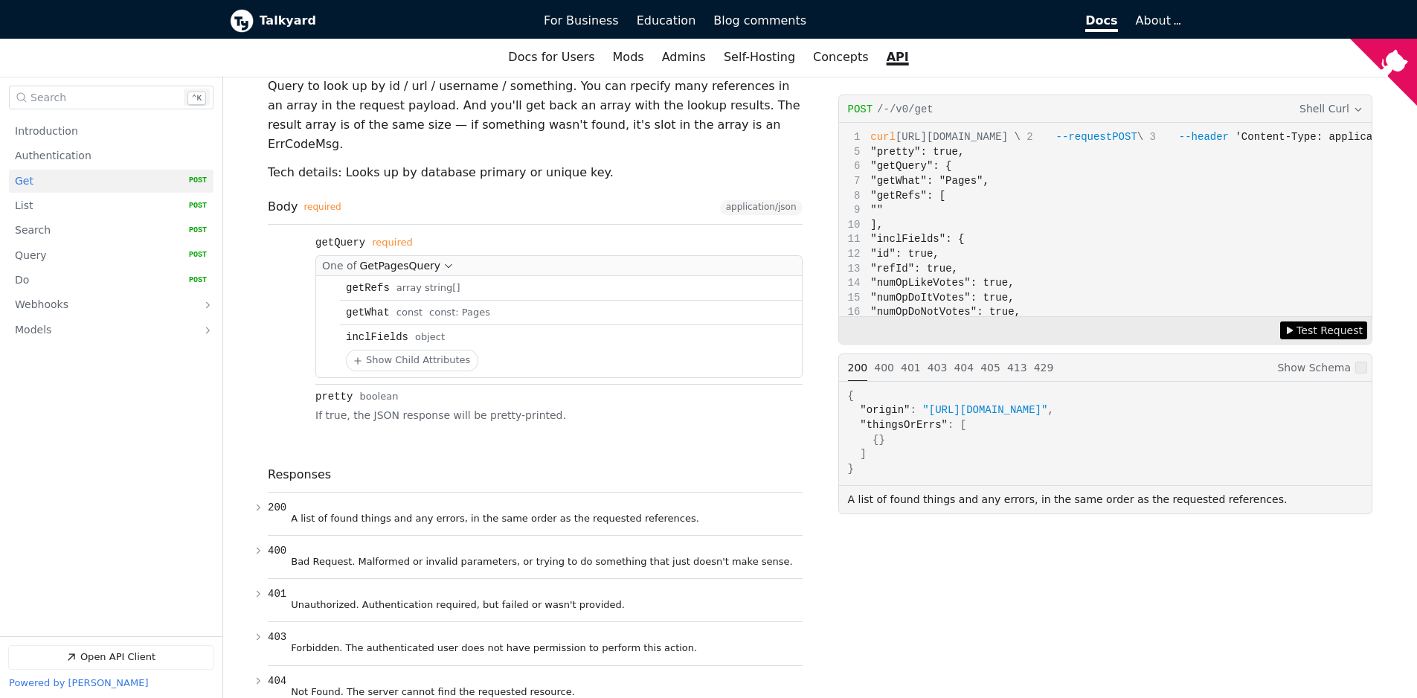 This screenshot has width=1417, height=698. What do you see at coordinates (111, 131) in the screenshot?
I see `a: Introduction` at bounding box center [111, 131].